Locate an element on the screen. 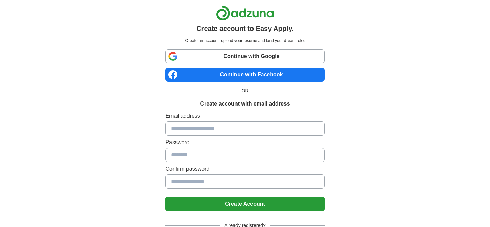 This screenshot has height=227, width=490. h1: Create account to Easy Apply. is located at coordinates (245, 29).